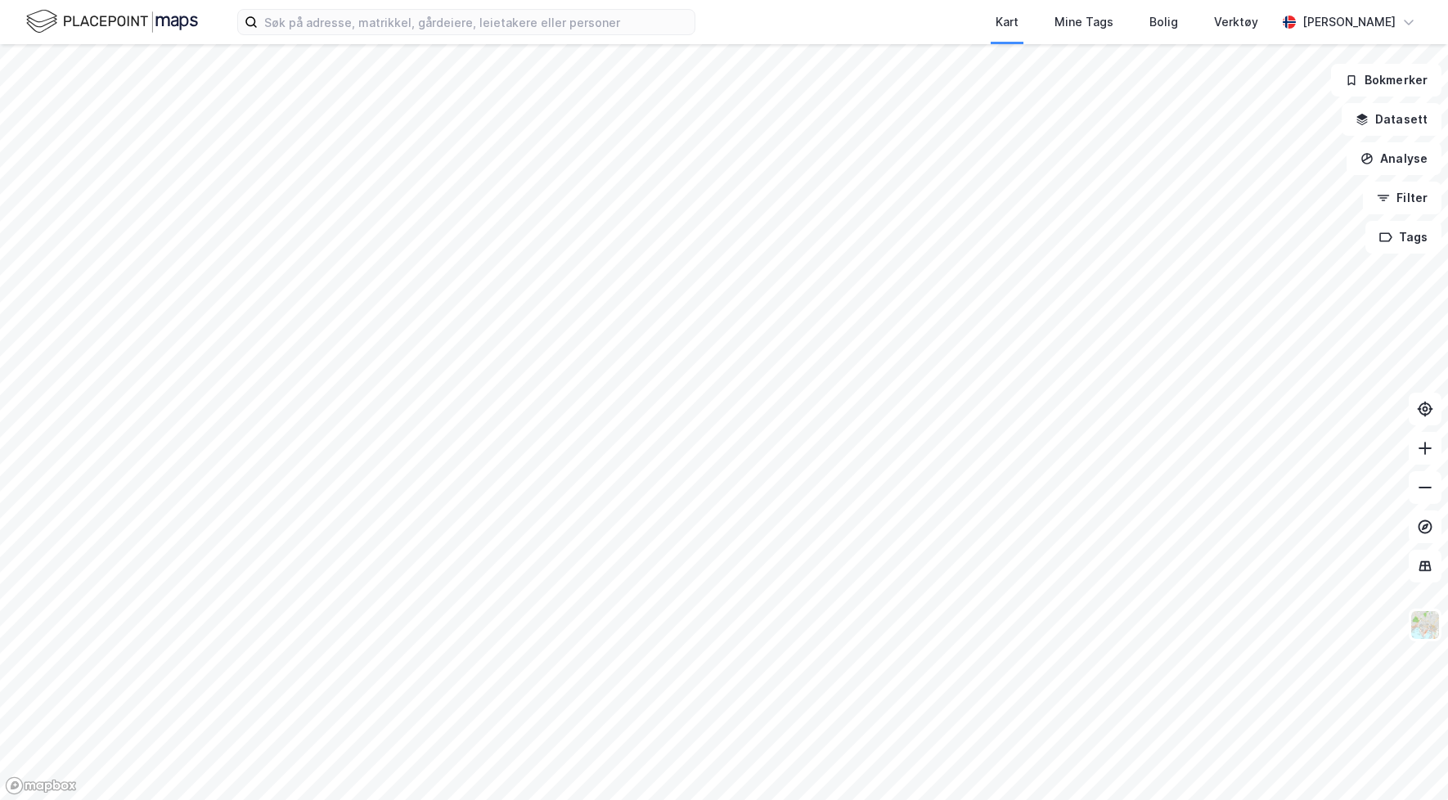 The image size is (1448, 800). Describe the element at coordinates (1163, 22) in the screenshot. I see `div: Bolig` at that location.